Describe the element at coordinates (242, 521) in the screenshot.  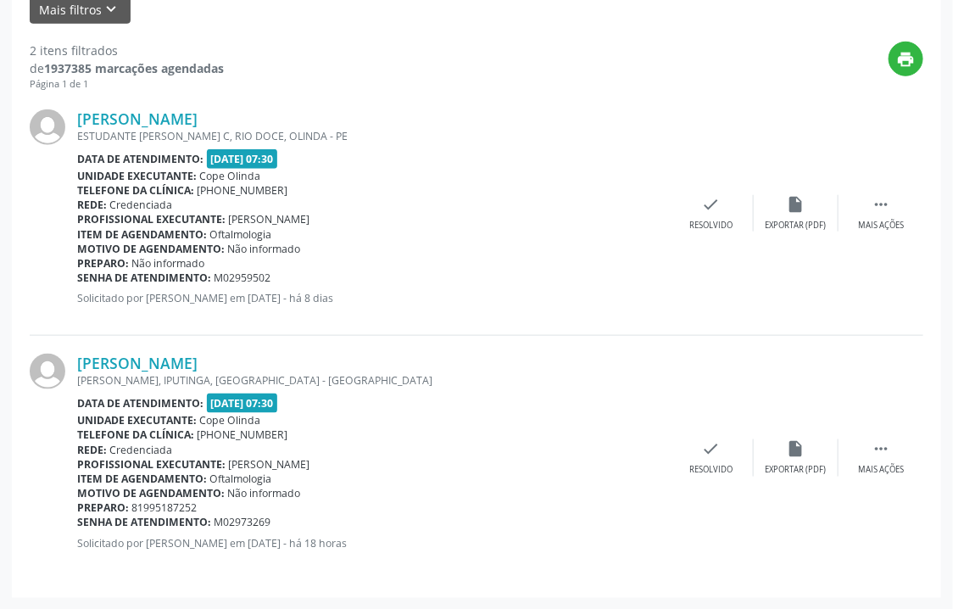
I see `span: M02973269` at that location.